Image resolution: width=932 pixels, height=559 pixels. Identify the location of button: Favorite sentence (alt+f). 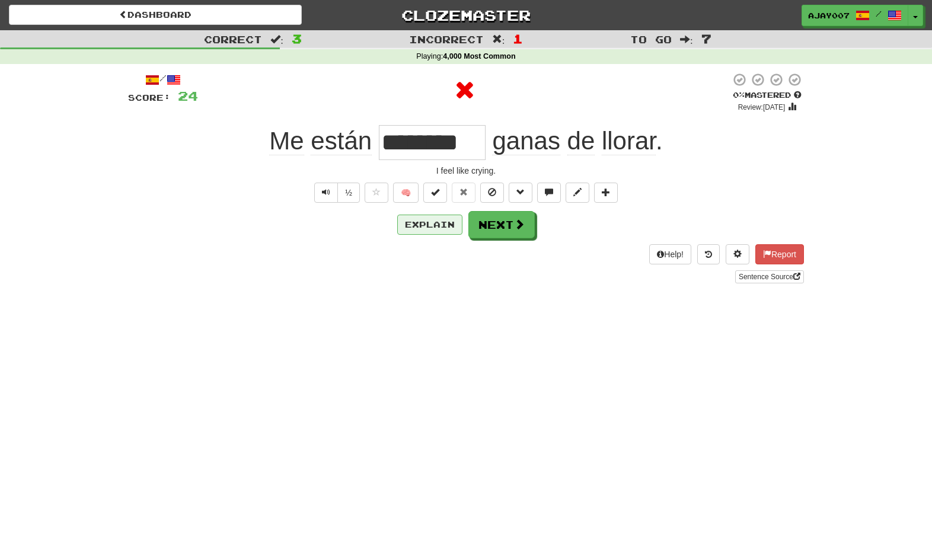
(376, 193).